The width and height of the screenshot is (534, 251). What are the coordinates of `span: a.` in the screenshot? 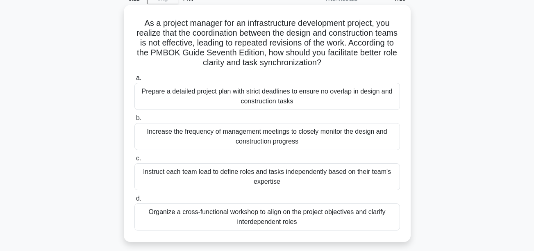 It's located at (138, 77).